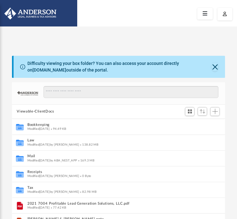 This screenshot has height=219, width=237. I want to click on div: Difficulty viewing your box folder? You can also access your account directly on outside of the p..., so click(120, 67).